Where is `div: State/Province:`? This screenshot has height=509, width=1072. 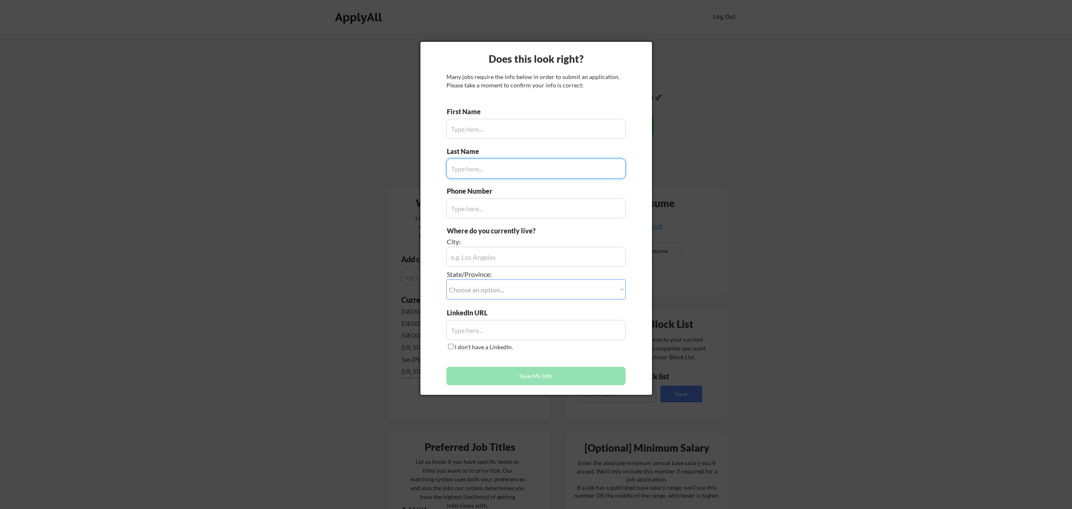
div: State/Province: is located at coordinates (512, 275).